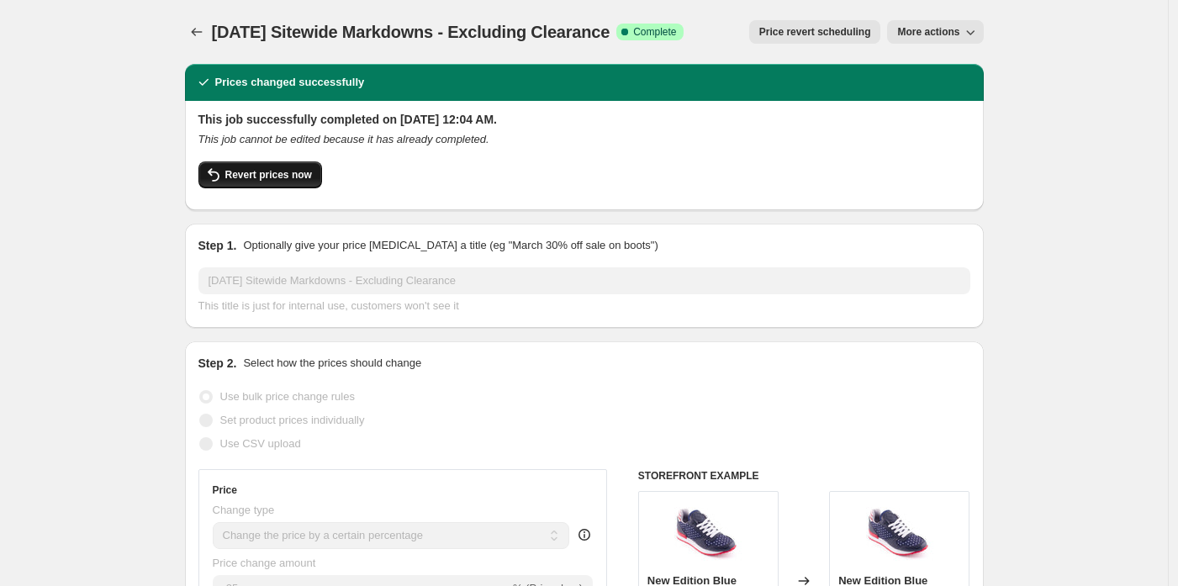 The image size is (1178, 586). Describe the element at coordinates (260, 175) in the screenshot. I see `button: Revert prices now` at that location.